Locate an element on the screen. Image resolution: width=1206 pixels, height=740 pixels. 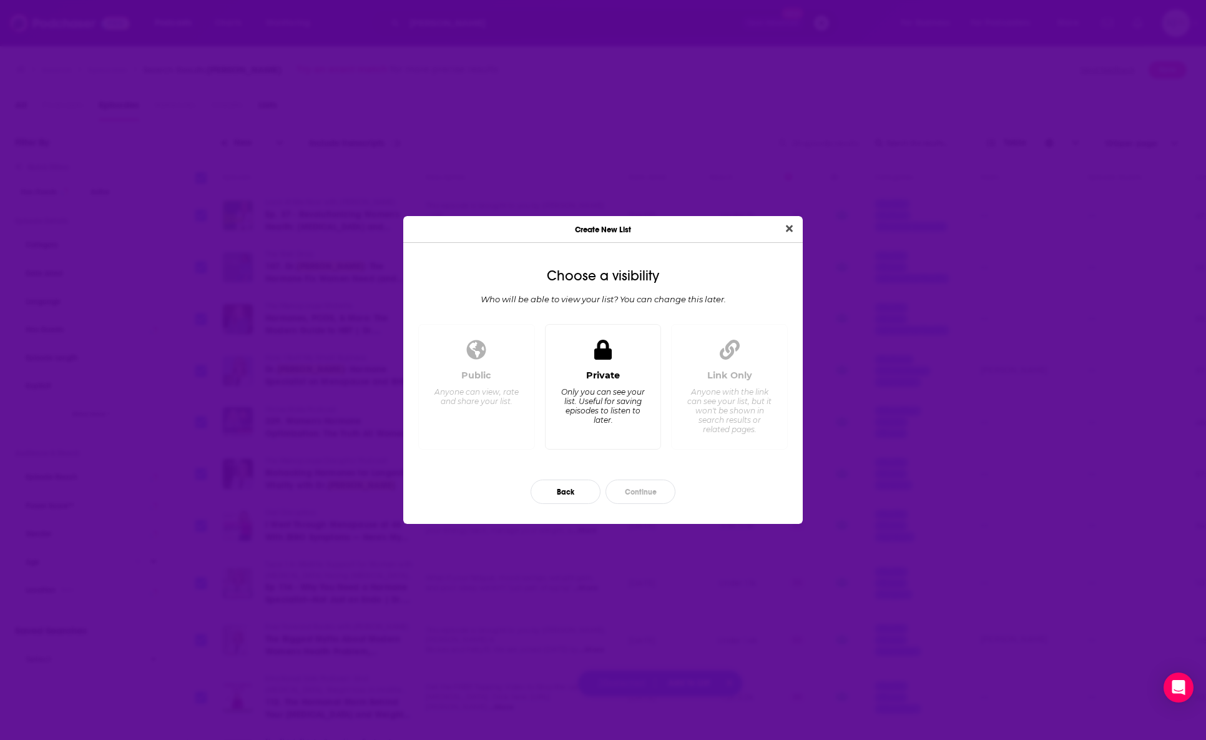
button: Back is located at coordinates (566, 491).